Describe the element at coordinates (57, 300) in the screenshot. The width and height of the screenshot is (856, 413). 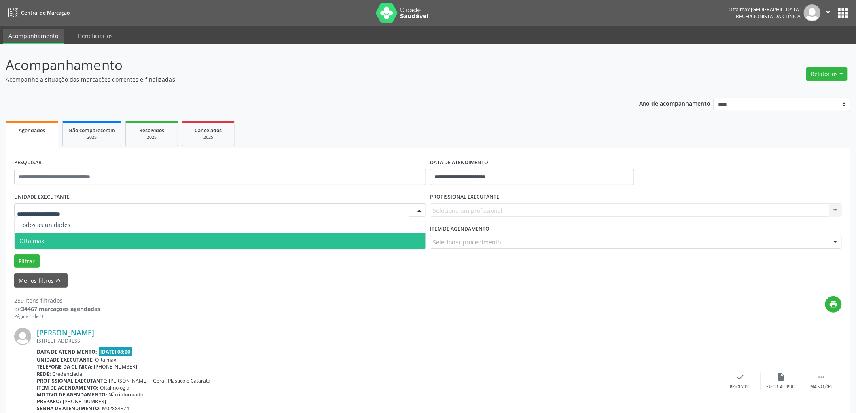
I see `div: 259 itens filtrados` at that location.